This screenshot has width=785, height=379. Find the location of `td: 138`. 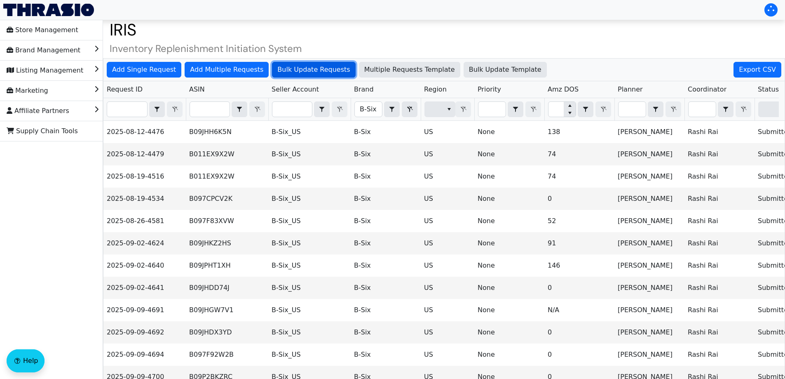

td: 138 is located at coordinates (579, 132).